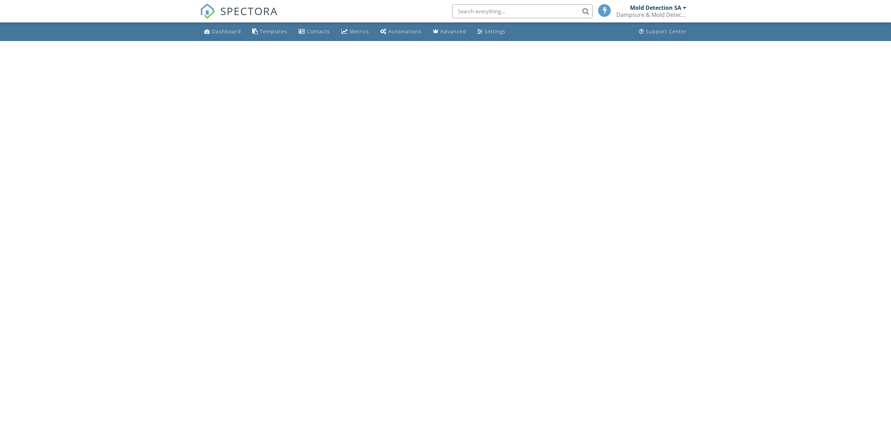 Image resolution: width=891 pixels, height=442 pixels. Describe the element at coordinates (666, 31) in the screenshot. I see `div: Support Center` at that location.